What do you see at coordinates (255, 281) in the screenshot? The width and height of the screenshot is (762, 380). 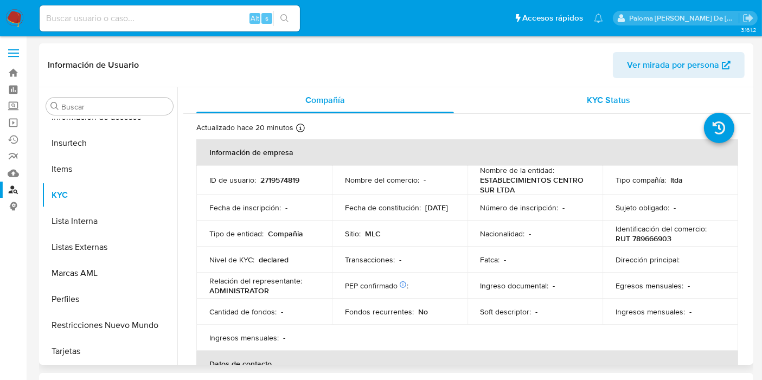 I see `p: Relación del representante :` at bounding box center [255, 281].